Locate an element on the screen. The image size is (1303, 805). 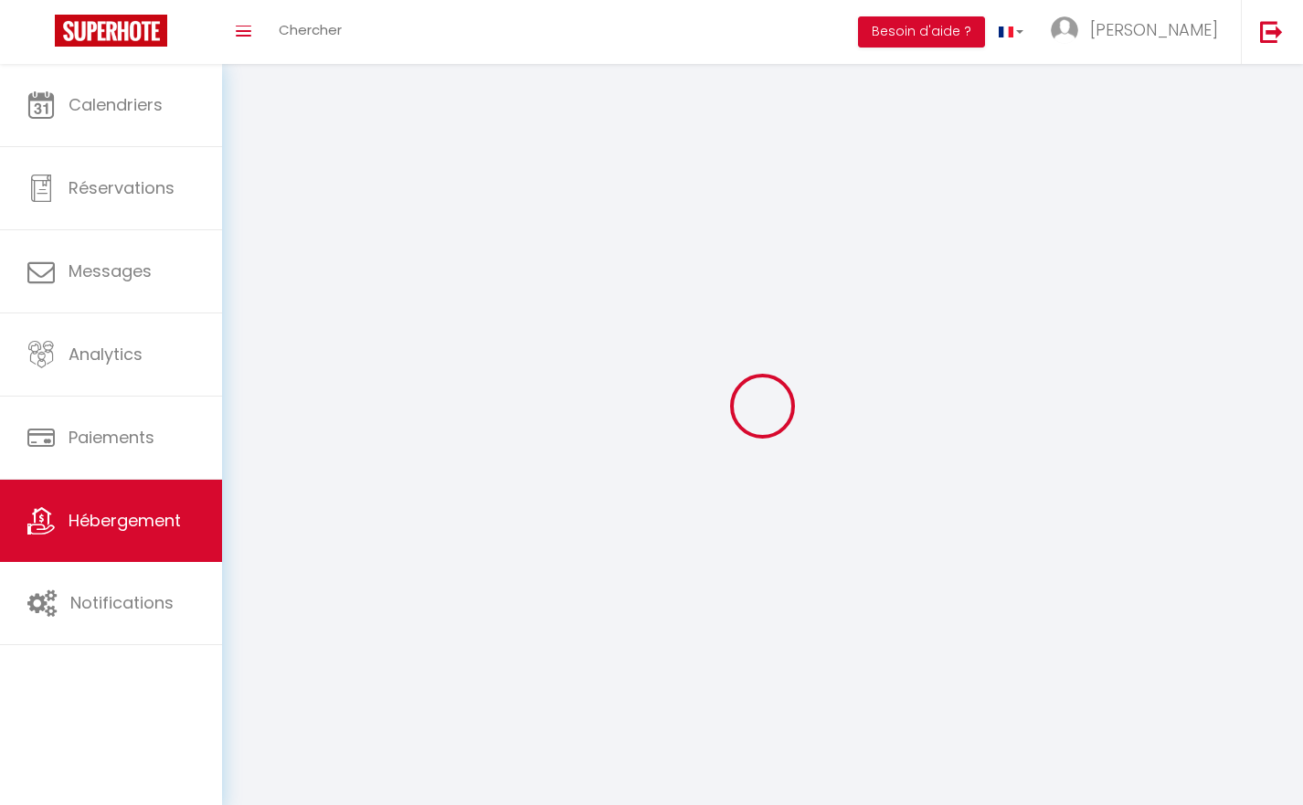
span: Notifications is located at coordinates (122, 602).